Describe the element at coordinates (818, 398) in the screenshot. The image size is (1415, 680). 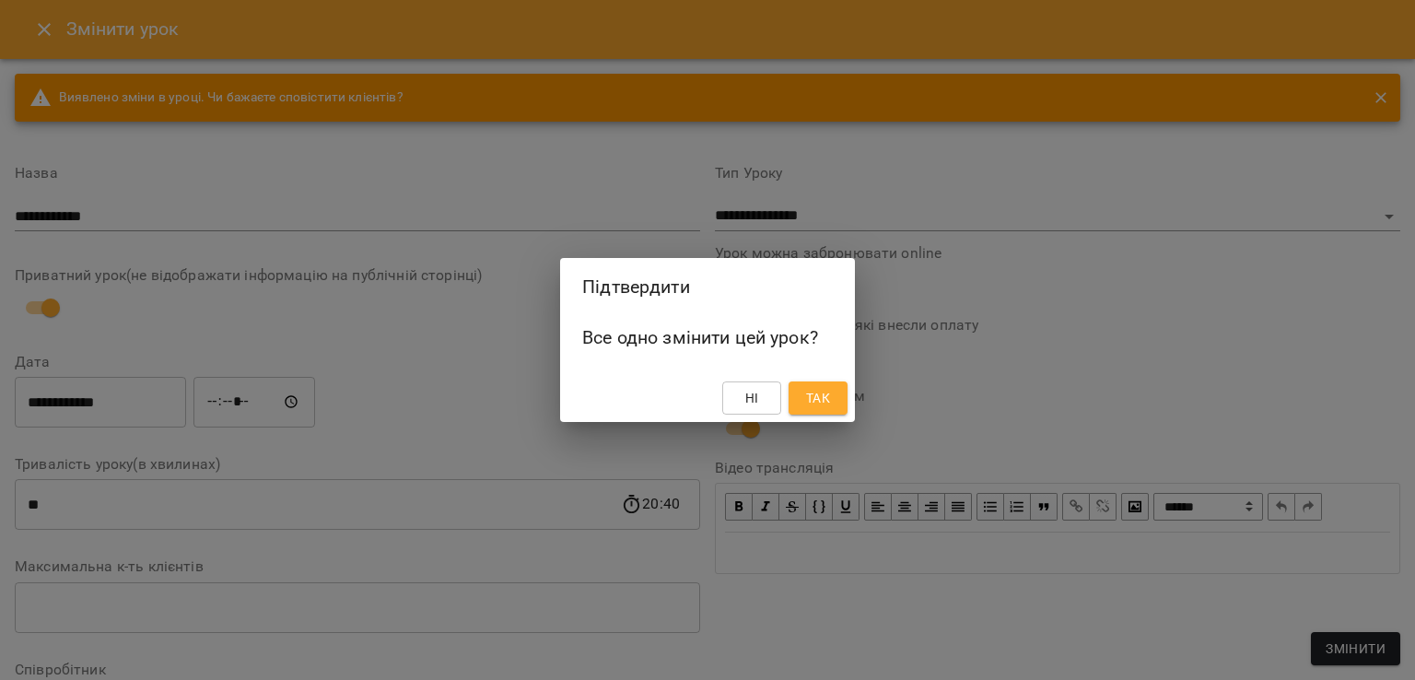
I see `span: Так` at that location.